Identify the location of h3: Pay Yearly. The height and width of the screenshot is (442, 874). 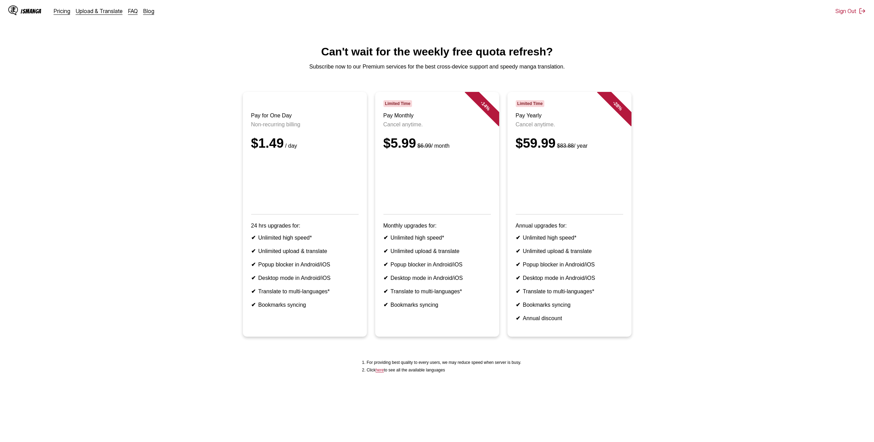
(569, 116).